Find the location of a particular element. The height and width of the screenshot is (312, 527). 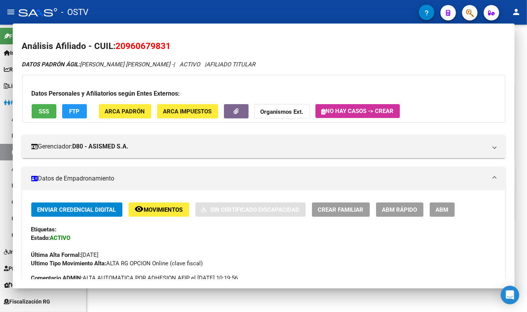

span: ARCA Padrón is located at coordinates (125, 112).